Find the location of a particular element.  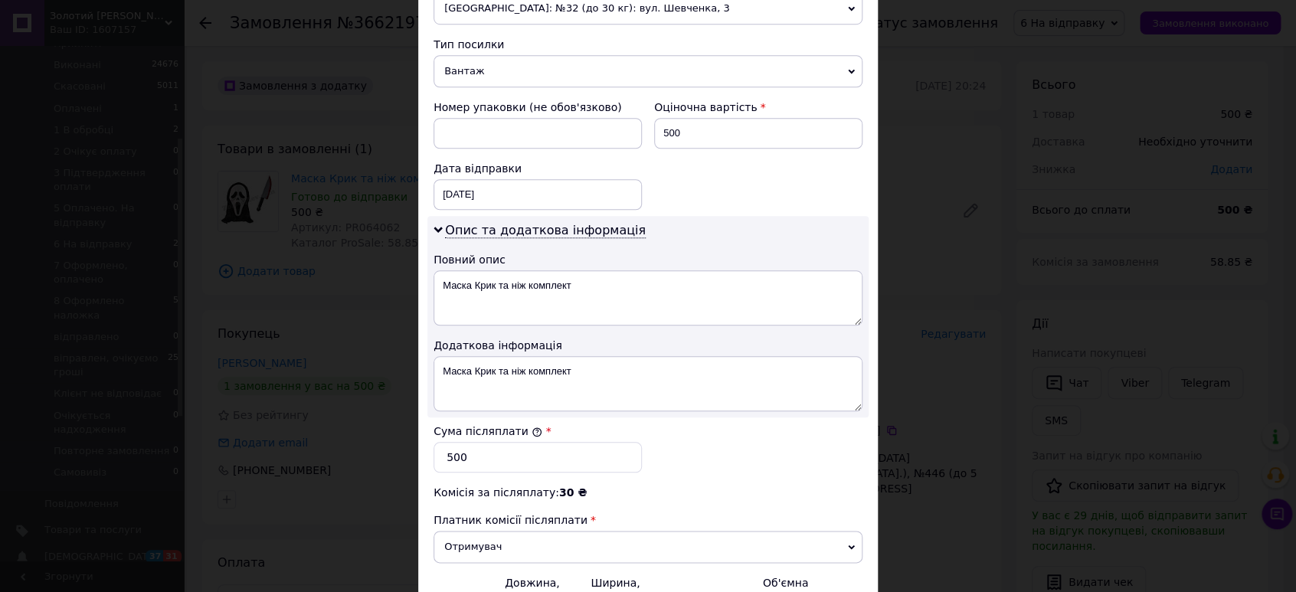

div: Додаткова інформація is located at coordinates (648, 345).